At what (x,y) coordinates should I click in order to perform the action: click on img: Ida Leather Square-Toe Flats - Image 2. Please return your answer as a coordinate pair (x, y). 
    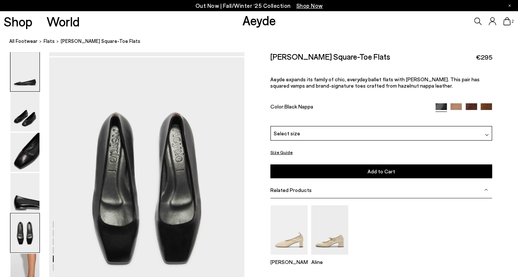
    Looking at the image, I should click on (25, 112).